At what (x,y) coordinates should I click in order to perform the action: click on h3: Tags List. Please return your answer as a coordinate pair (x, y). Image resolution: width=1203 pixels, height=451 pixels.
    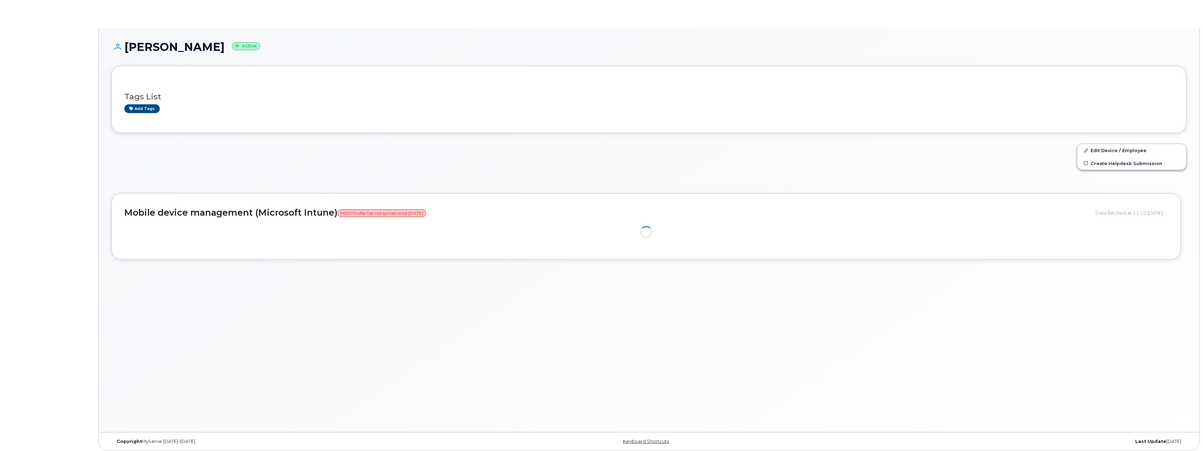
    Looking at the image, I should click on (649, 97).